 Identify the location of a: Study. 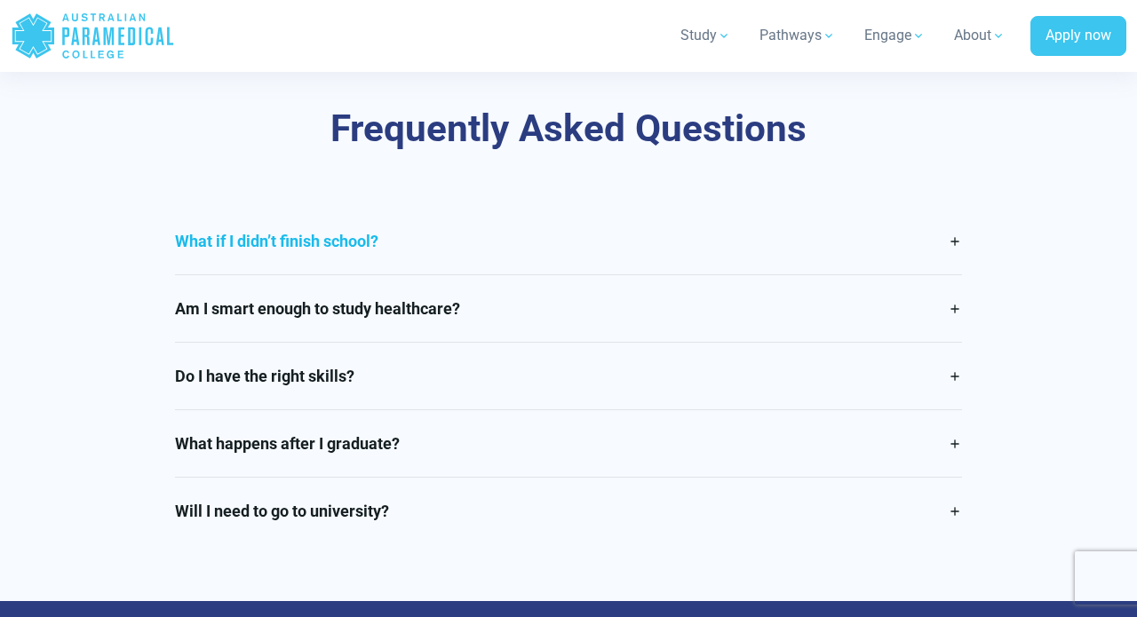
(705, 36).